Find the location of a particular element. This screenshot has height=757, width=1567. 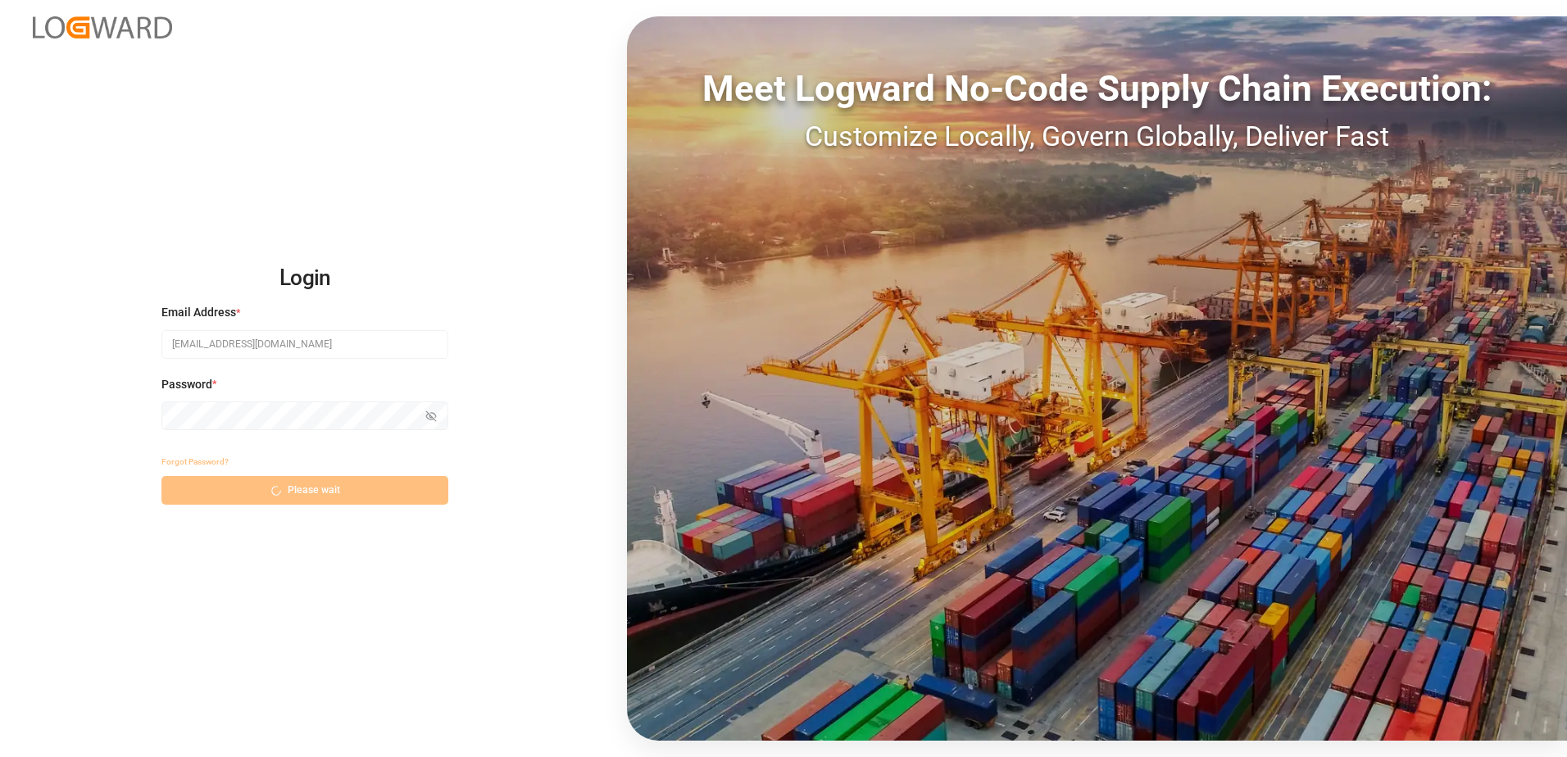

h2: Login is located at coordinates (305, 279).